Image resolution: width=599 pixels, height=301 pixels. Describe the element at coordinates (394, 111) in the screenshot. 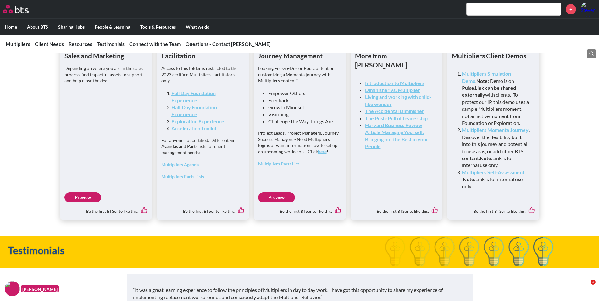

I see `a: The Accidental Diminisher` at that location.